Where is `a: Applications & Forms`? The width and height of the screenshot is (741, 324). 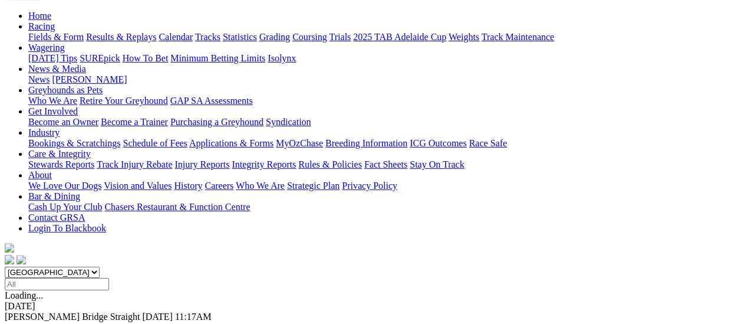
a: Applications & Forms is located at coordinates (231, 143).